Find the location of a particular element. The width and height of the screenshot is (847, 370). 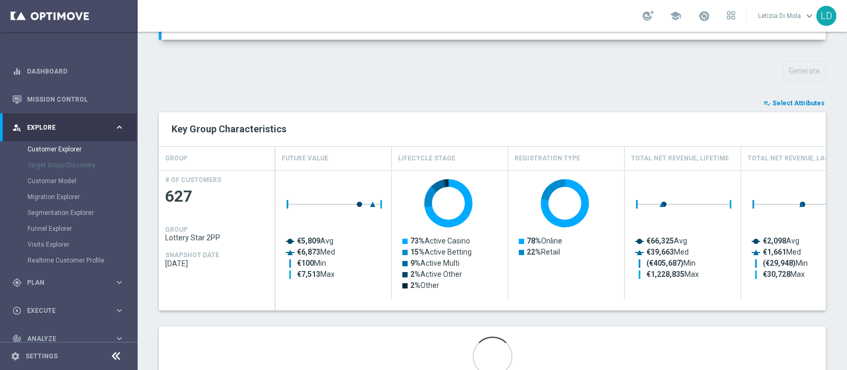

tspan: €5,809 is located at coordinates (309, 241).